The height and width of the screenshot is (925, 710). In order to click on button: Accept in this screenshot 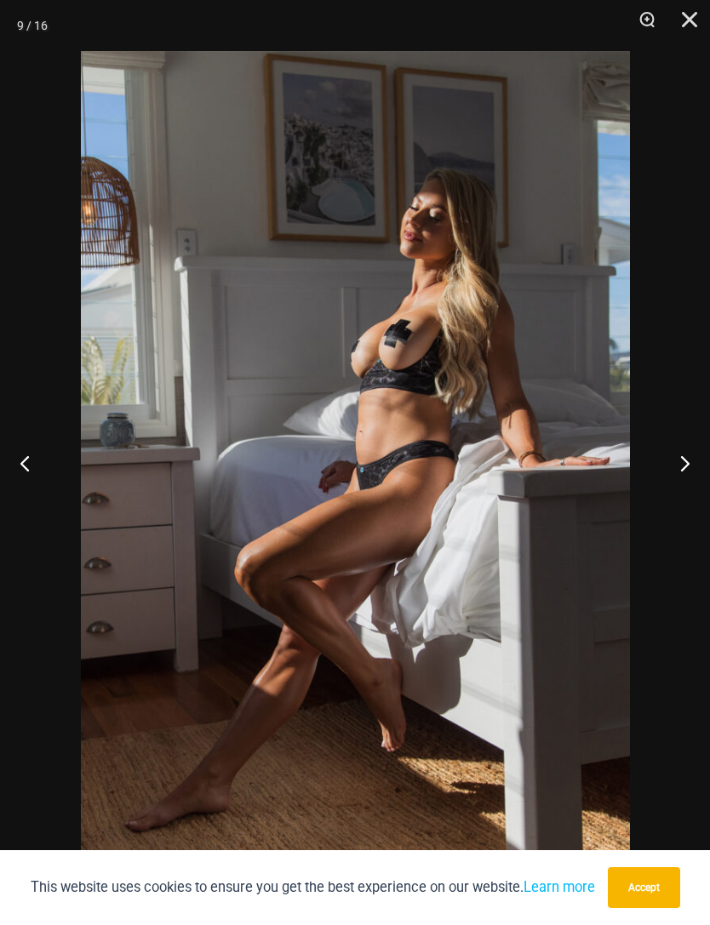, I will do `click(643, 888)`.